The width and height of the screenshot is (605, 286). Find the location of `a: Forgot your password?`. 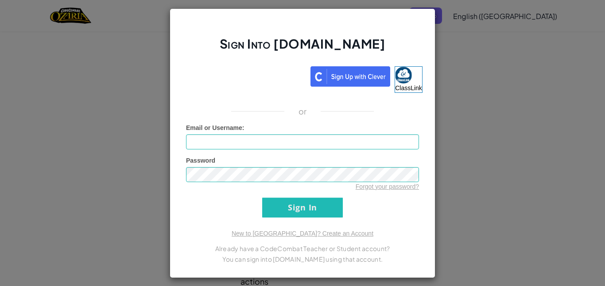

a: Forgot your password? is located at coordinates (387, 187).